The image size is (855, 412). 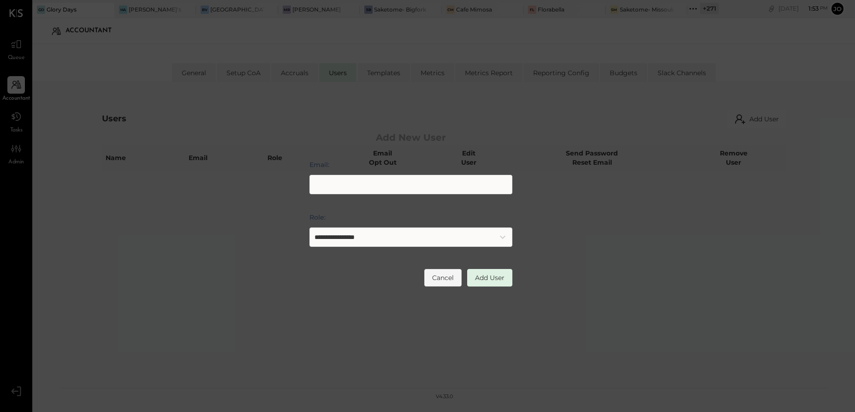 What do you see at coordinates (411, 206) in the screenshot?
I see `div: Add User Modal` at bounding box center [411, 206].